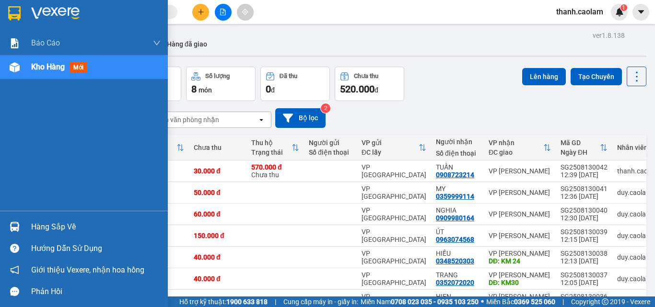  I want to click on button: Lên hàng, so click(544, 77).